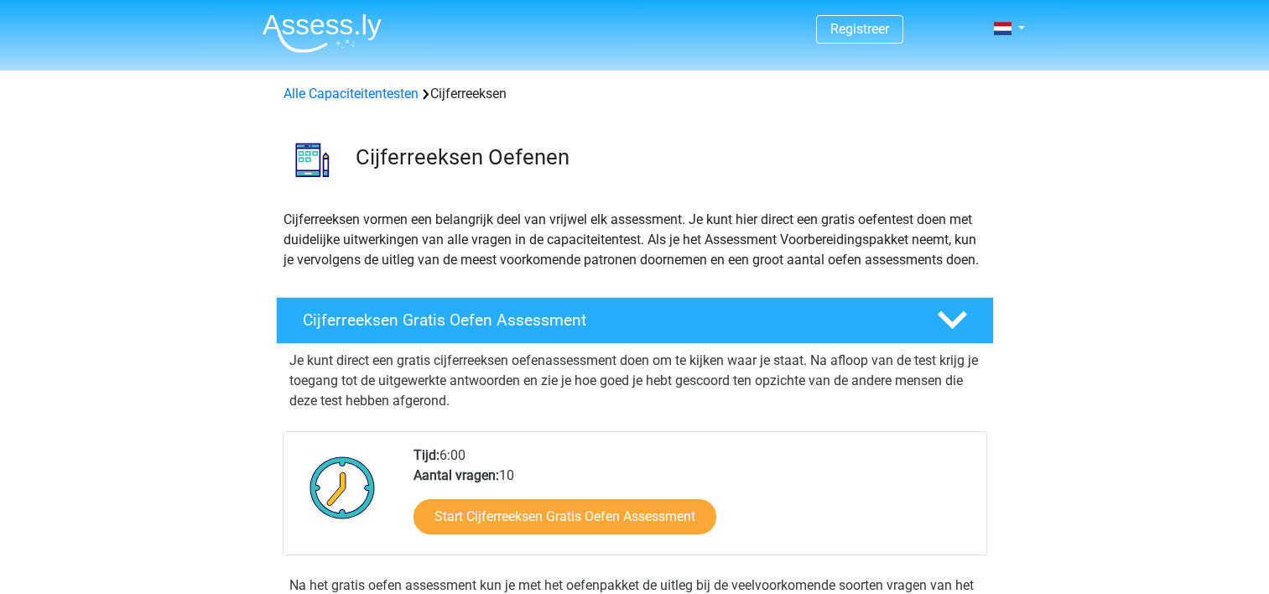  Describe the element at coordinates (322, 33) in the screenshot. I see `img: Assessly` at that location.